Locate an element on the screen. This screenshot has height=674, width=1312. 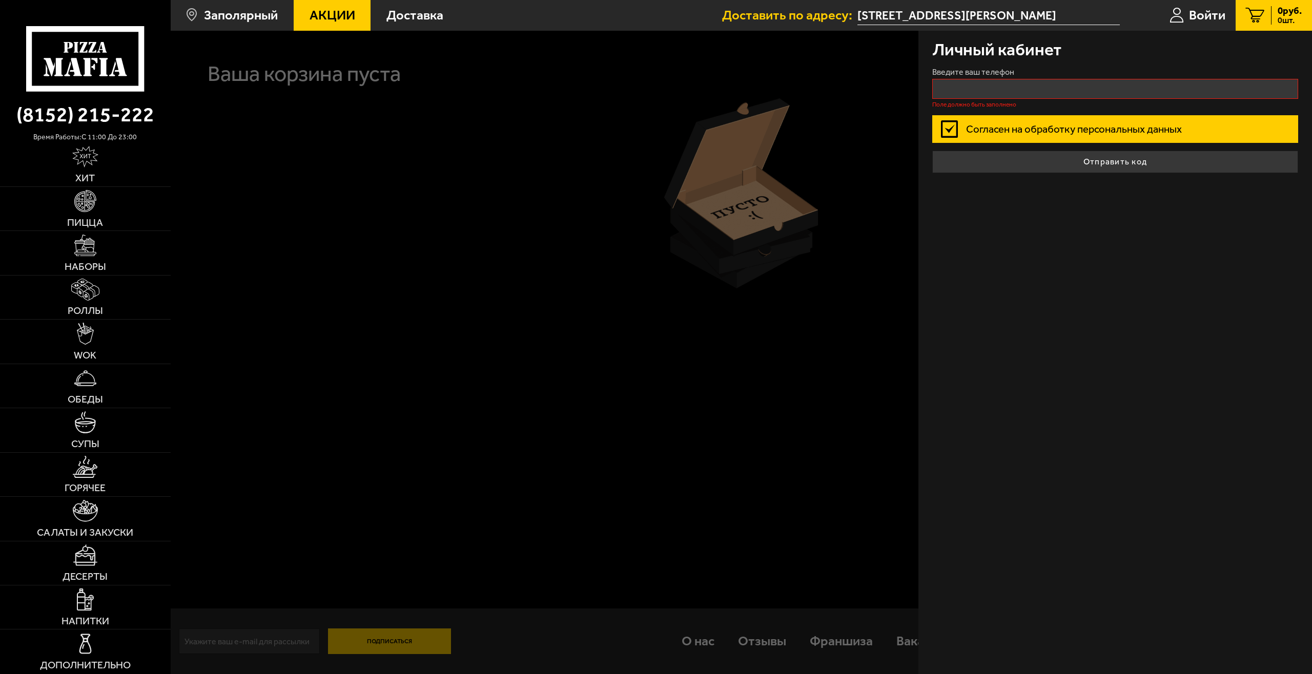
span: Супы is located at coordinates (85, 444).